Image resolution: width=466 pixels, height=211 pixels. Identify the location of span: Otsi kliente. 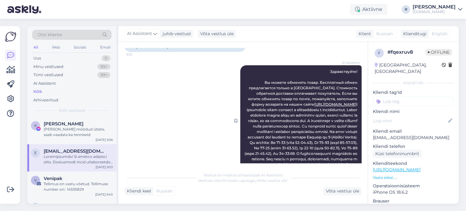
(50, 35).